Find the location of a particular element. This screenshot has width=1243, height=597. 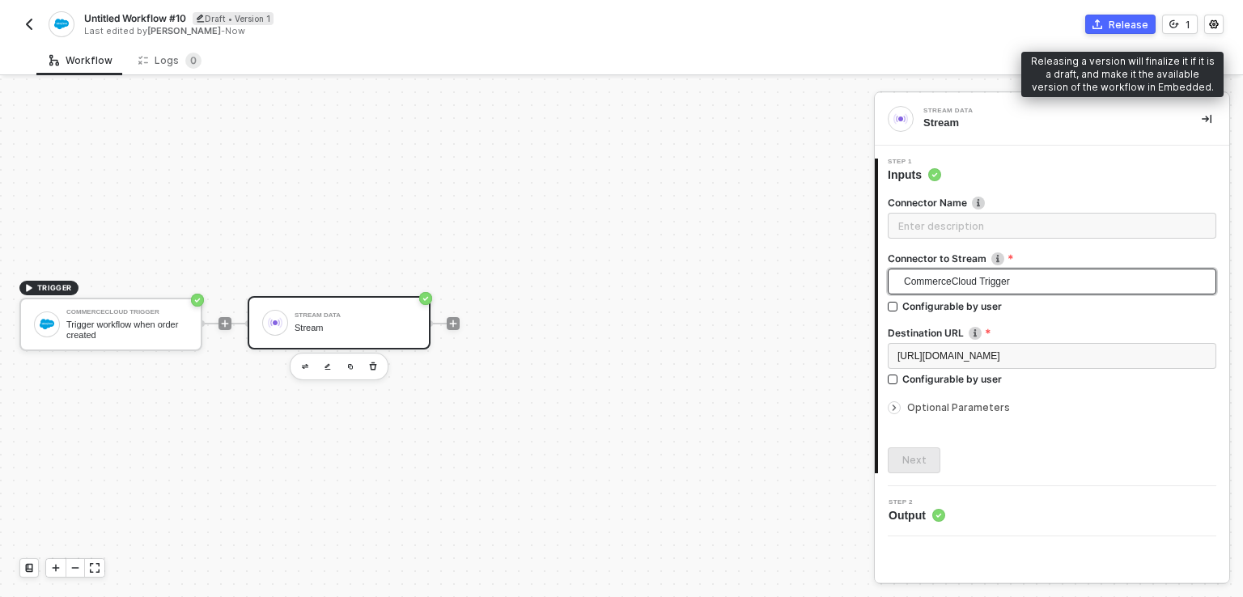

span: Untitled Workflow #10 is located at coordinates (135, 18).